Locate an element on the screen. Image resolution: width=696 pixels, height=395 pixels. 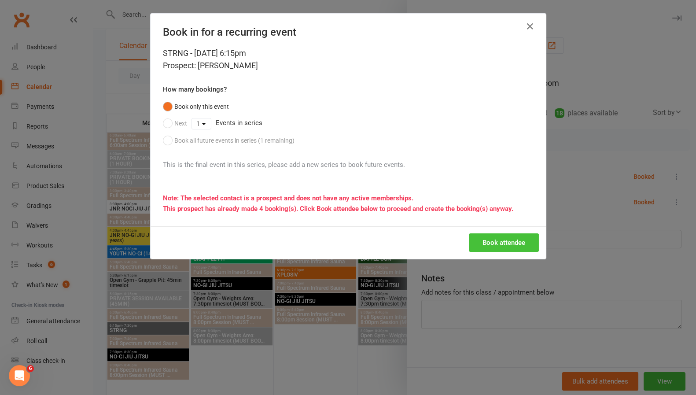
div: Note: The selected contact is a prospect and does not have any active memberships. is located at coordinates (348, 198).